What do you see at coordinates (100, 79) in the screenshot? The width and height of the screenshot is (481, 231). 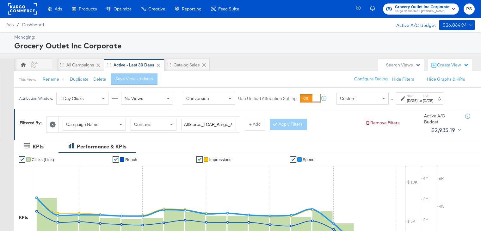 I see `button: Delete` at bounding box center [100, 79].